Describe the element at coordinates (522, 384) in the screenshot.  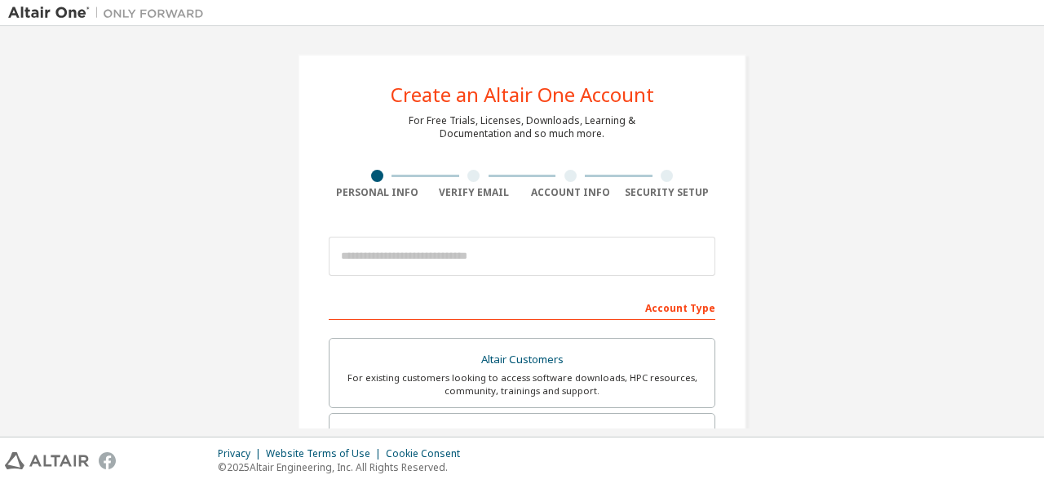
I see `div: For existing customers looking to access software downloads, HPC resources, community, trainings ...` at that location.